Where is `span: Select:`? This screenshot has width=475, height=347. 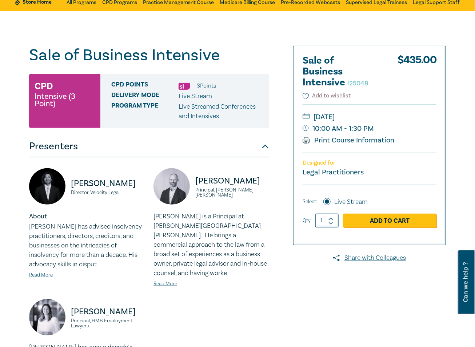 span: Select: is located at coordinates (310, 202).